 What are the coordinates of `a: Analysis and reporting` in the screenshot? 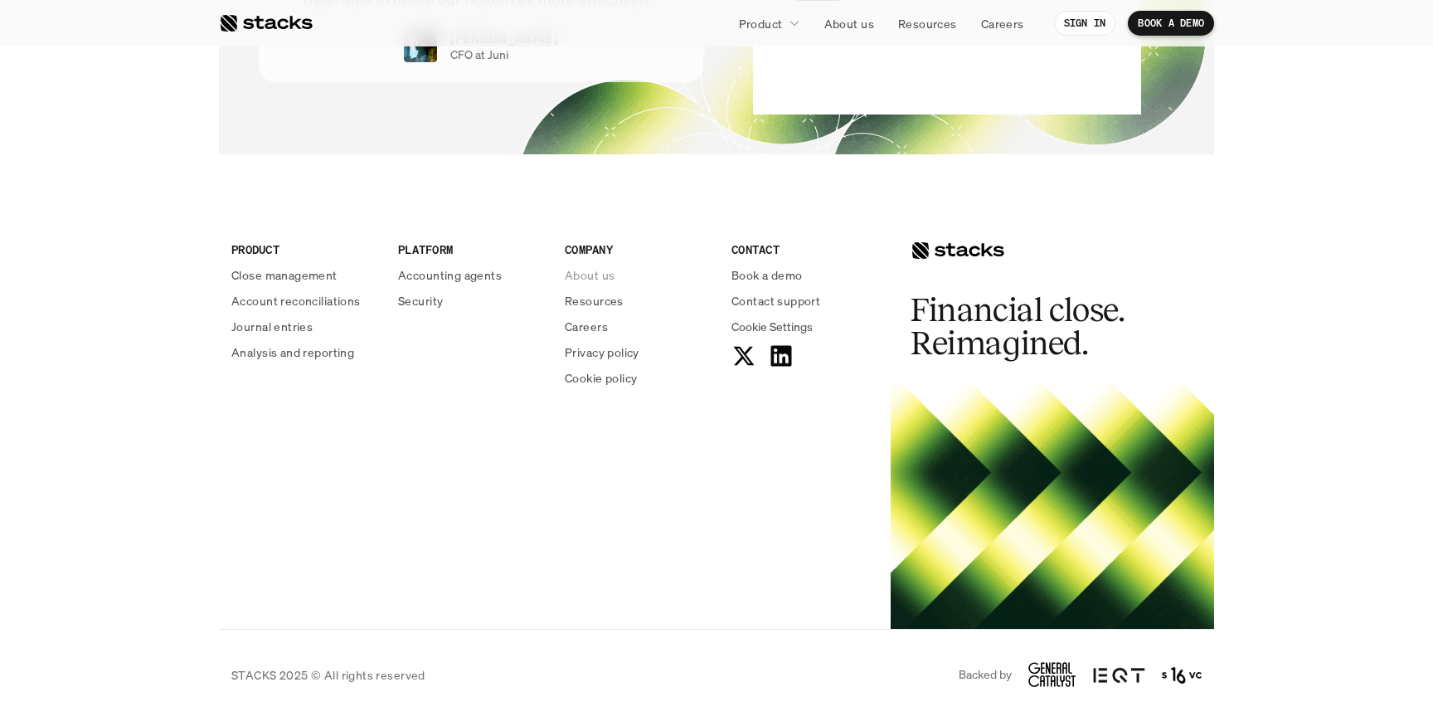 It's located at (304, 352).